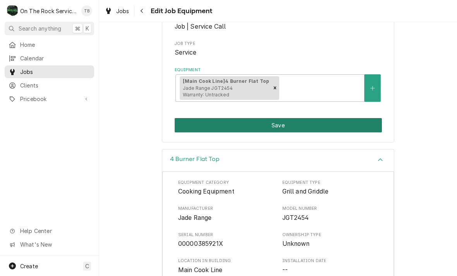 The height and width of the screenshot is (276, 457). What do you see at coordinates (49, 45) in the screenshot?
I see `a: Home` at bounding box center [49, 45].